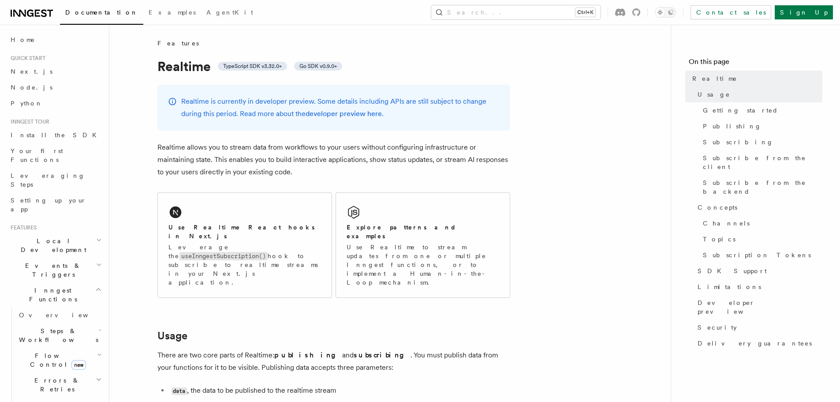 The height and width of the screenshot is (402, 840). I want to click on span: TypeScript SDK v3.32.0+, so click(252, 66).